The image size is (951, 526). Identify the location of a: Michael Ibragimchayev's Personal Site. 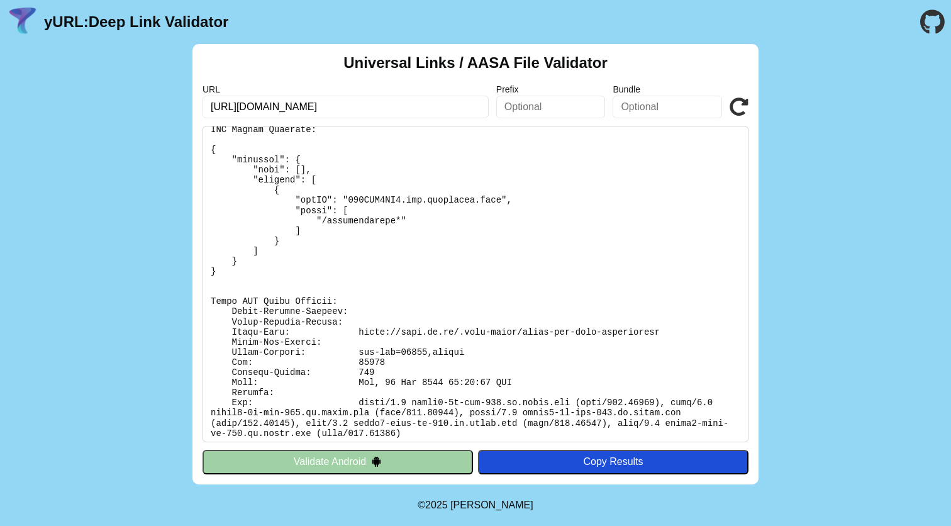
(492, 504).